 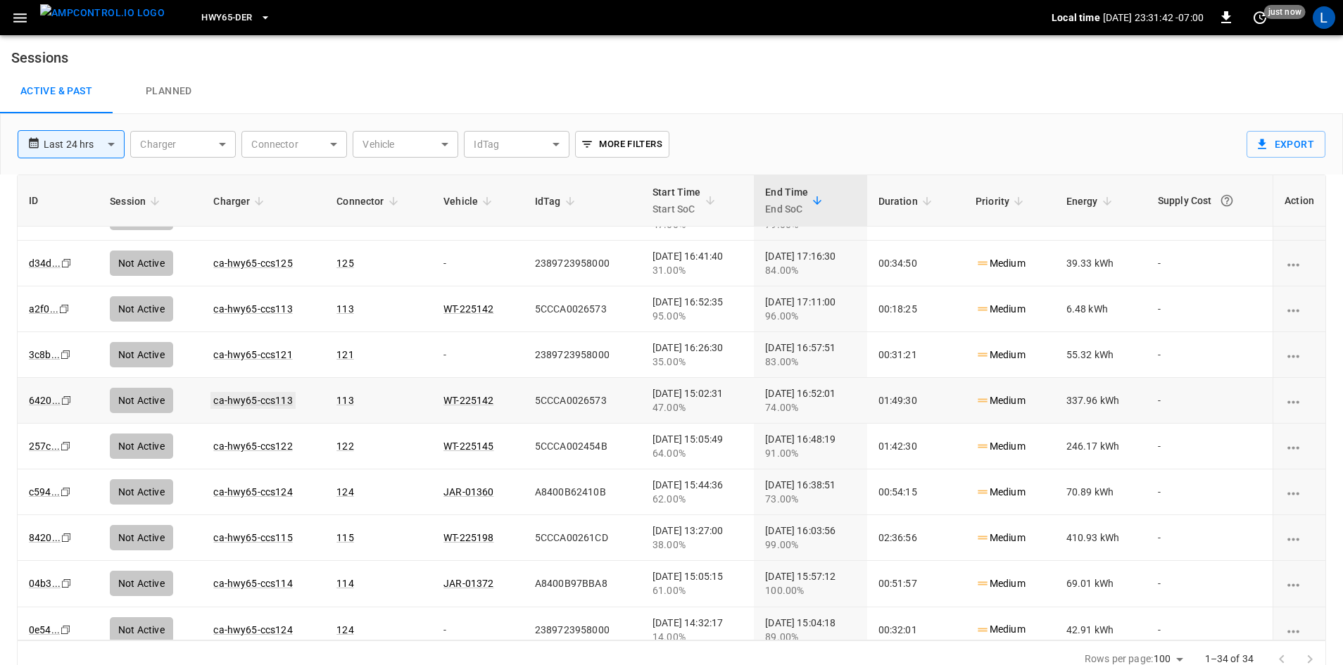 I want to click on a: JAR-01360, so click(x=468, y=492).